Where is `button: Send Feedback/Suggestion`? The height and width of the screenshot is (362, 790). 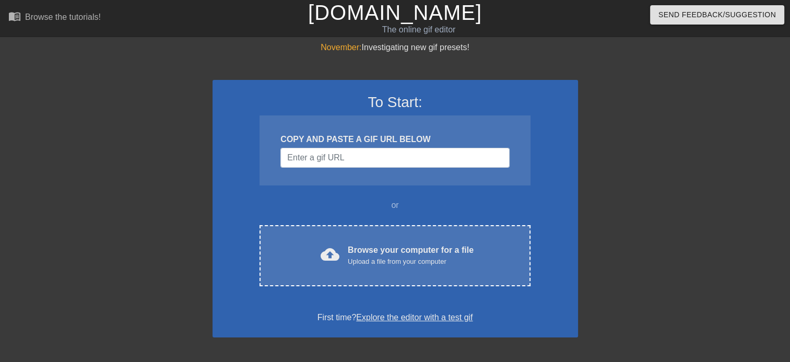
button: Send Feedback/Suggestion is located at coordinates (717, 15).